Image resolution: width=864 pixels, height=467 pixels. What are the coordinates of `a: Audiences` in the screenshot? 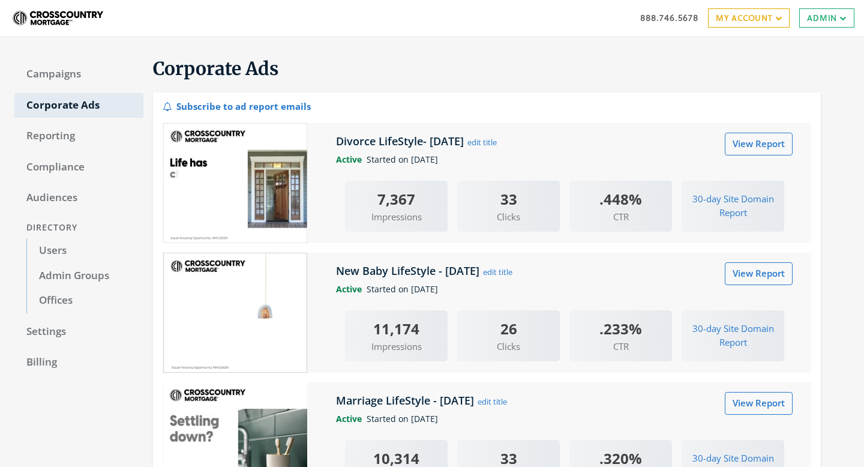 It's located at (79, 198).